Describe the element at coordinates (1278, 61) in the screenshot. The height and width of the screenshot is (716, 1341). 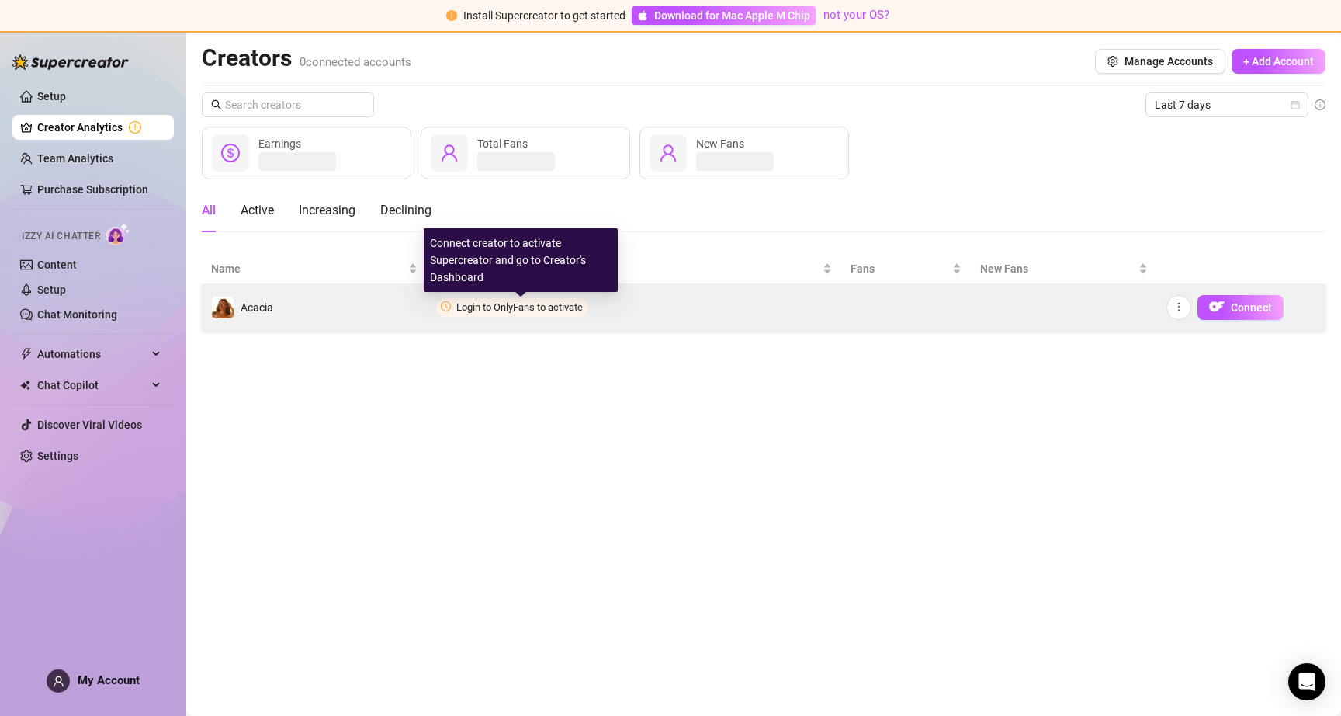
I see `span: + Add Account` at that location.